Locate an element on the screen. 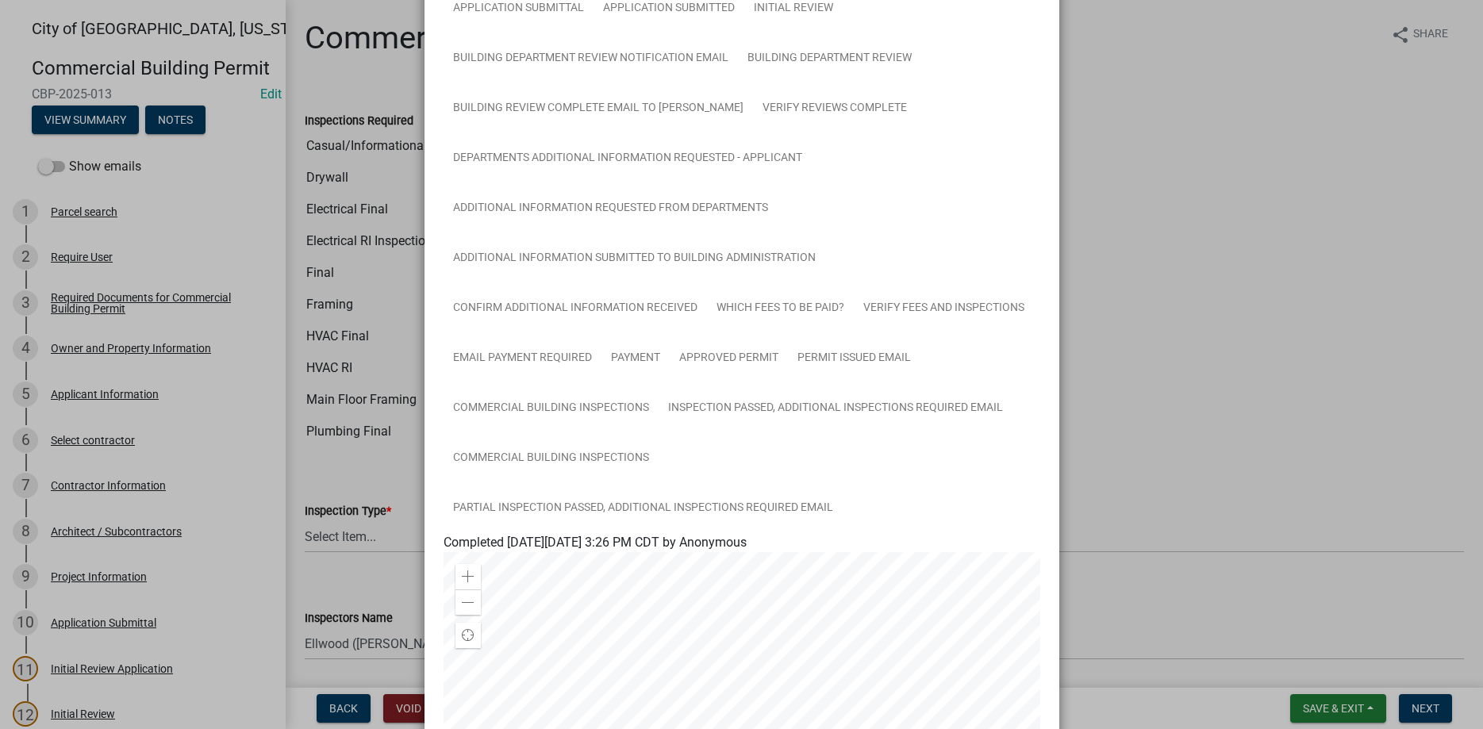  div: Zoom out is located at coordinates (468, 602).